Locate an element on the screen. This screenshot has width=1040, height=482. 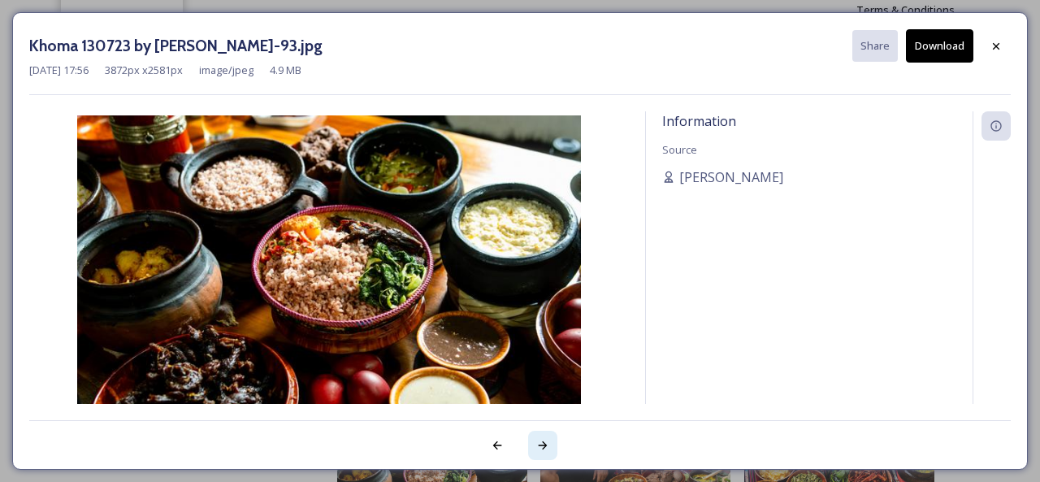
span: Source is located at coordinates (679, 150).